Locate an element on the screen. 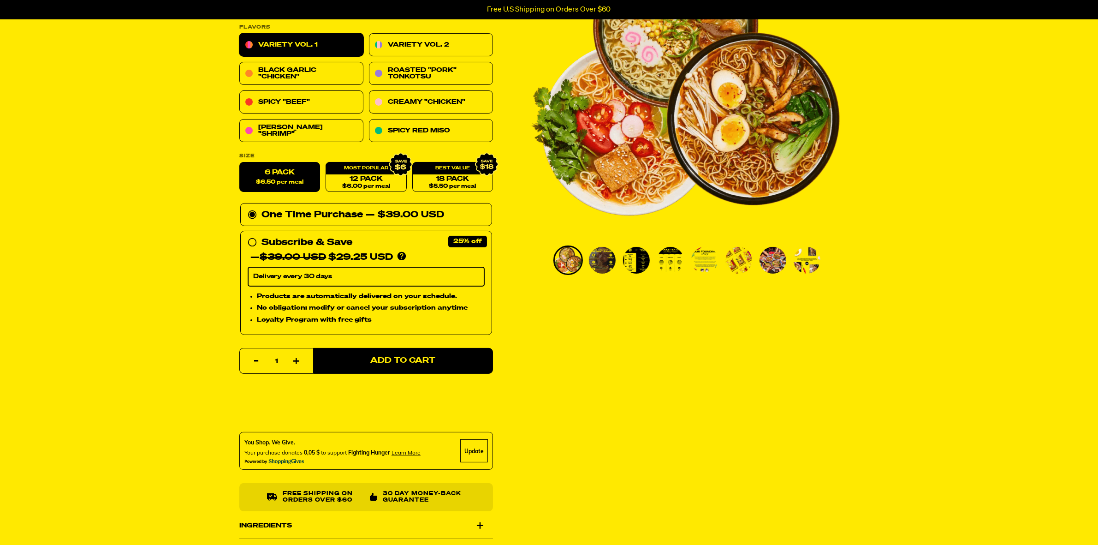 This screenshot has height=545, width=1098. a: Spicy Red Miso is located at coordinates (431, 131).